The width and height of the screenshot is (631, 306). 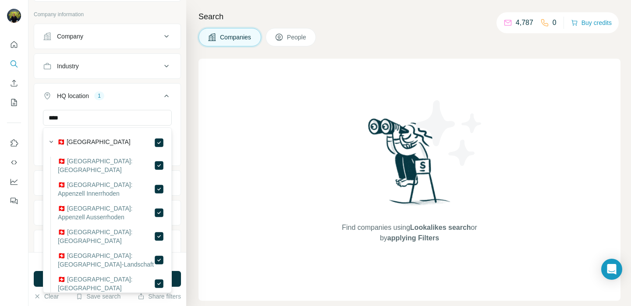 I want to click on div: 1, so click(x=99, y=96).